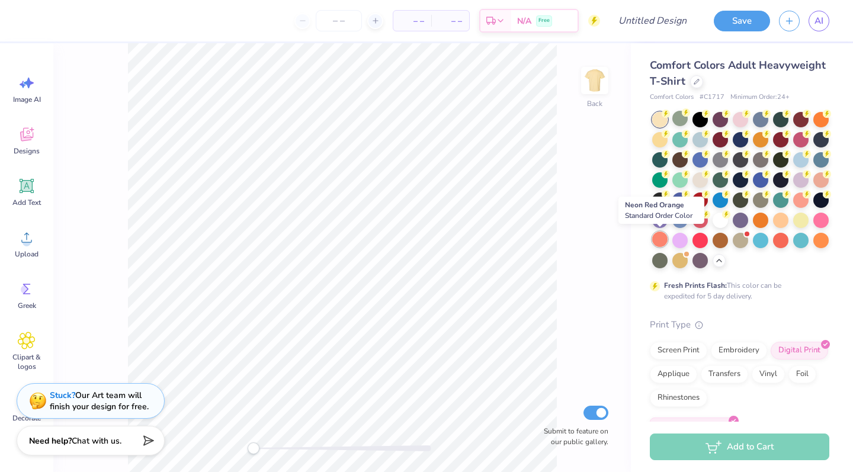 Image resolution: width=853 pixels, height=472 pixels. I want to click on div: Neon Red Orange, so click(661, 210).